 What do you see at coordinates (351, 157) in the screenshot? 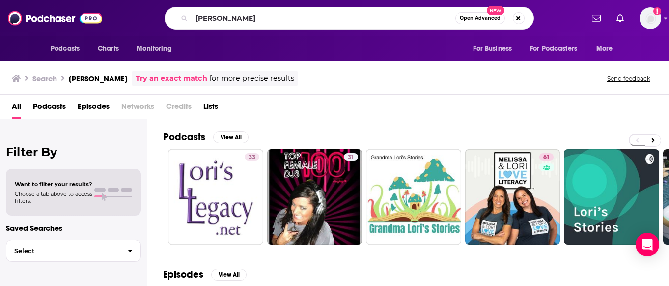
I see `span: 31` at bounding box center [351, 157].